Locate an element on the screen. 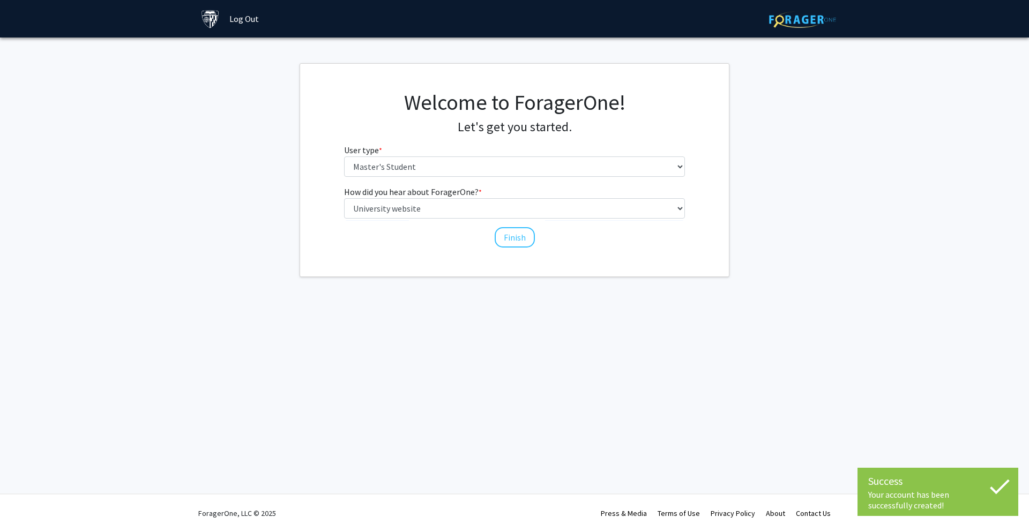 Image resolution: width=1029 pixels, height=532 pixels. label: User type is located at coordinates (363, 150).